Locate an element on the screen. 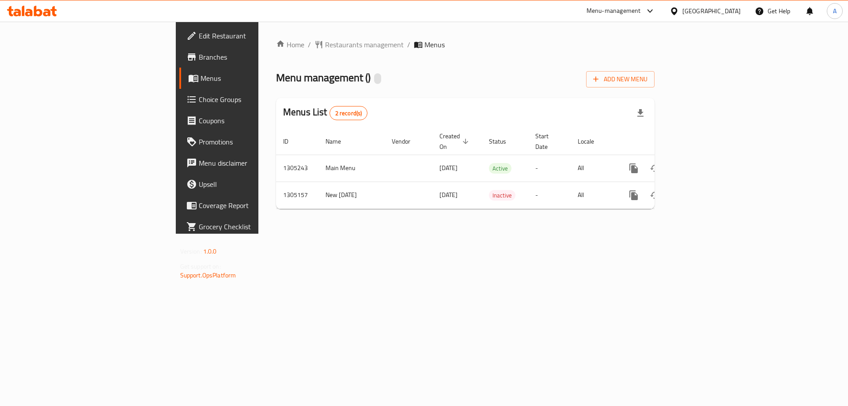 This screenshot has height=406, width=848. span: Grocery Checklist is located at coordinates (254, 226).